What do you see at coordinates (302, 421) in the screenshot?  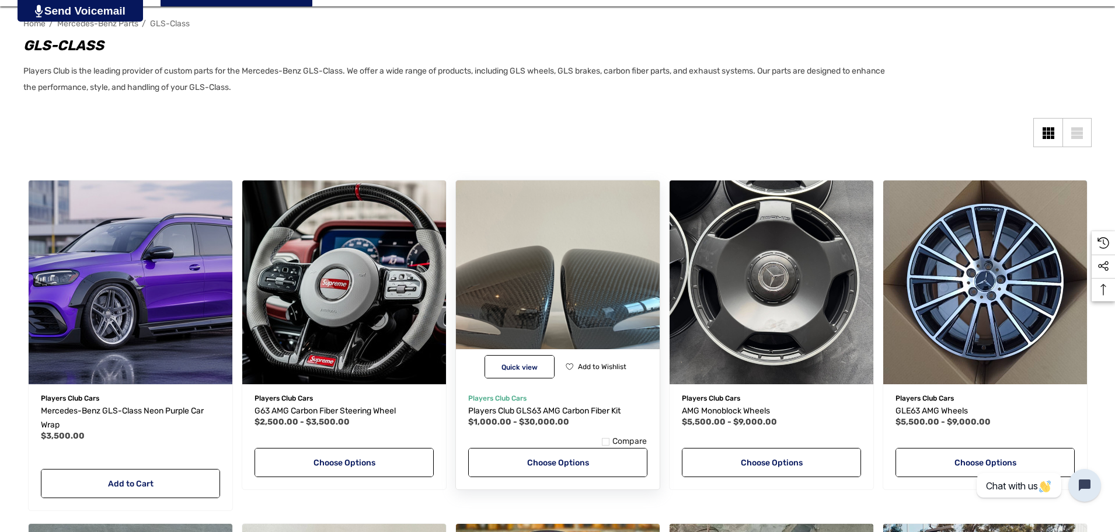 I see `span: $2,500.00 - $3,500.00` at bounding box center [302, 421].